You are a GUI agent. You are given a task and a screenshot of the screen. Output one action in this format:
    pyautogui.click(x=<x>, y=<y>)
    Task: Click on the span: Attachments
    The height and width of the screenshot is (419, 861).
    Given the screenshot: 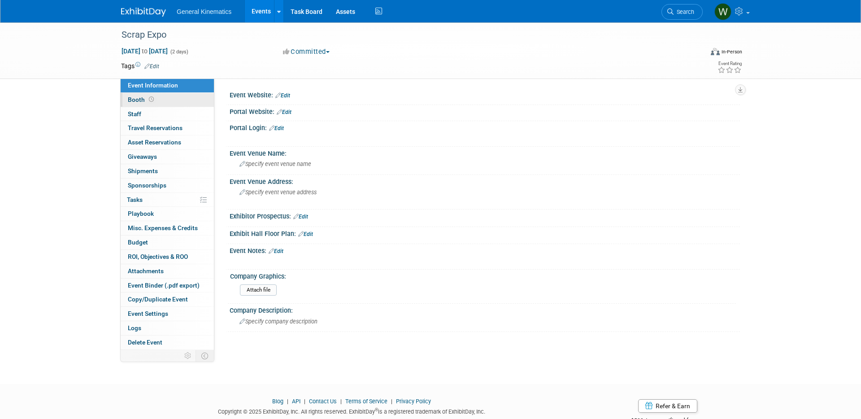 What is the action you would take?
    pyautogui.click(x=146, y=271)
    